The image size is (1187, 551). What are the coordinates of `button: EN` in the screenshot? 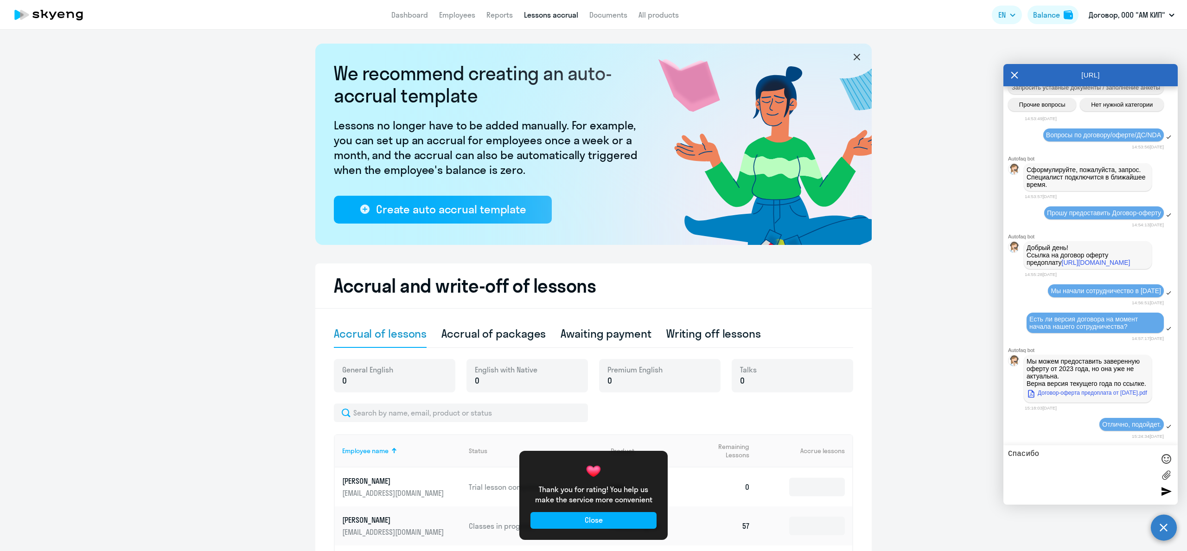 It's located at (1007, 15).